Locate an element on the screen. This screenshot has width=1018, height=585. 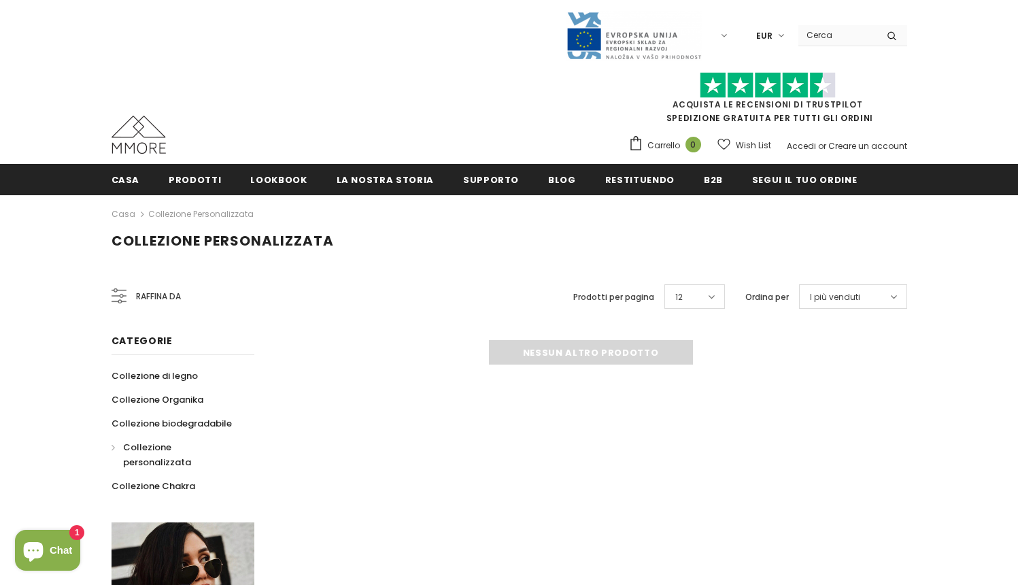
span: Carrello is located at coordinates (664, 146).